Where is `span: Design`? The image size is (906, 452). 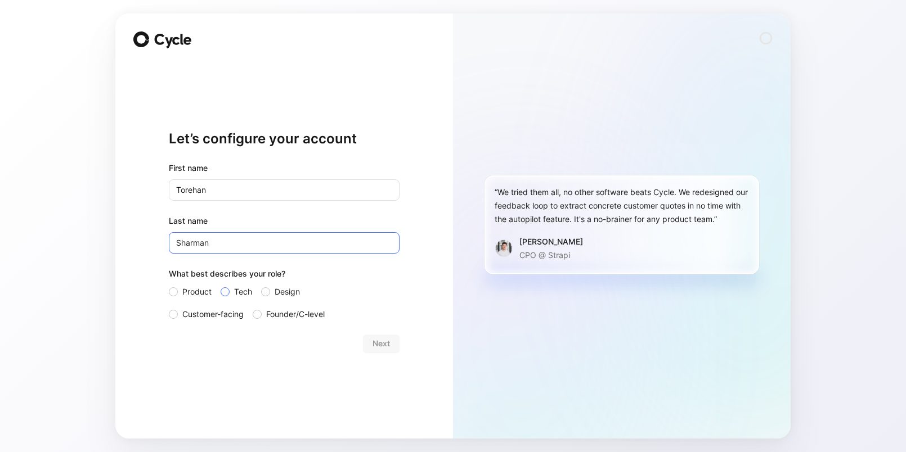 span: Design is located at coordinates (287, 292).